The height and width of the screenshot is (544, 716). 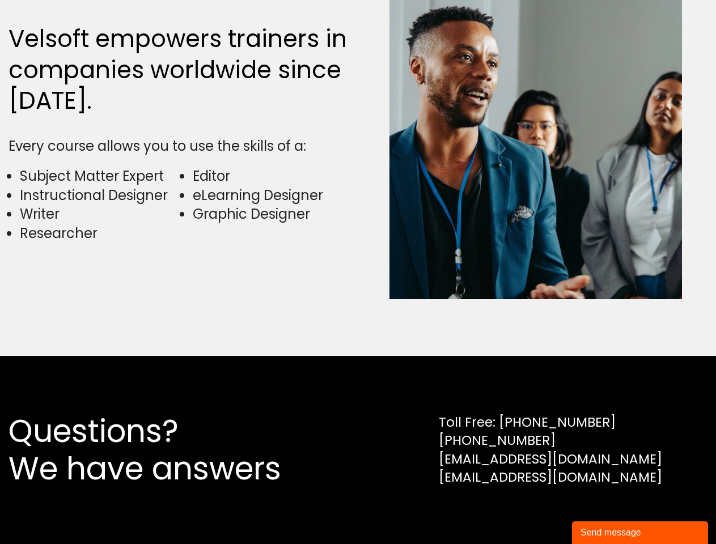 What do you see at coordinates (272, 214) in the screenshot?
I see `li: Graphic Designer` at bounding box center [272, 214].